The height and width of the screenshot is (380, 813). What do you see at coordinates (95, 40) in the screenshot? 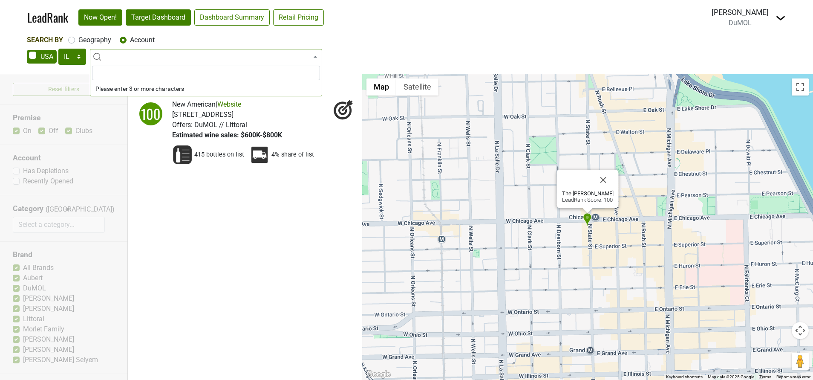
I see `label: Geography` at bounding box center [95, 40].